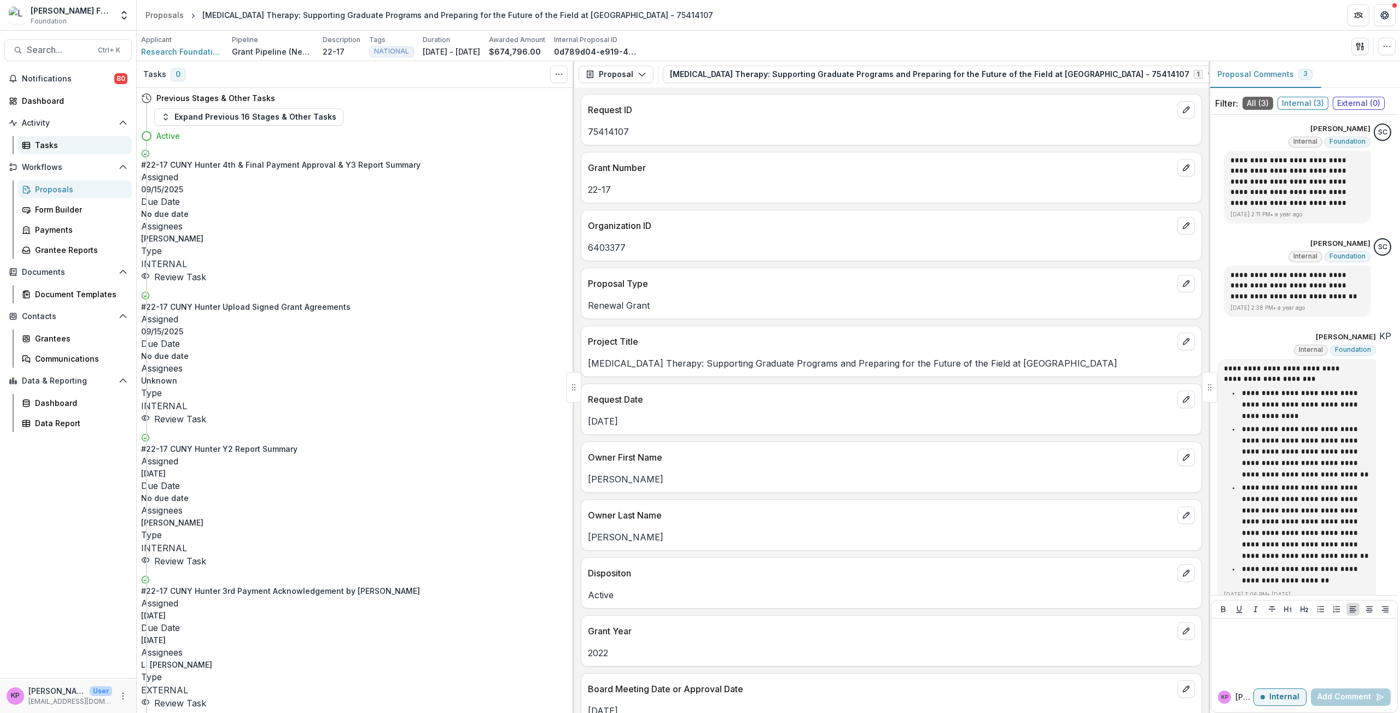 The image size is (1400, 713). I want to click on span: Internal, so click(1305, 142).